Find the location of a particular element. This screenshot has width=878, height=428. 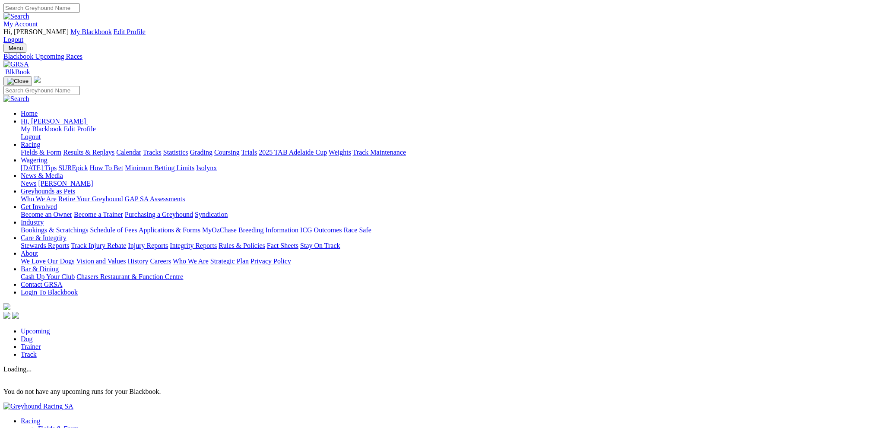

span: BlkBook is located at coordinates (18, 72).